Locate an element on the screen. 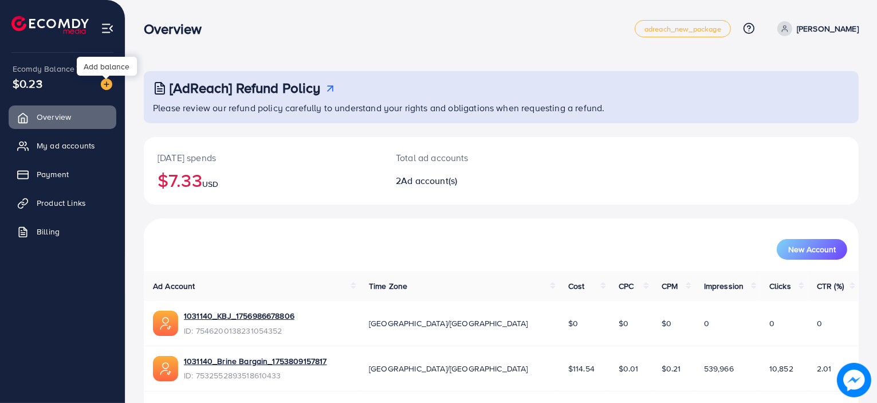 This screenshot has width=877, height=403. span: Cost is located at coordinates (576, 286).